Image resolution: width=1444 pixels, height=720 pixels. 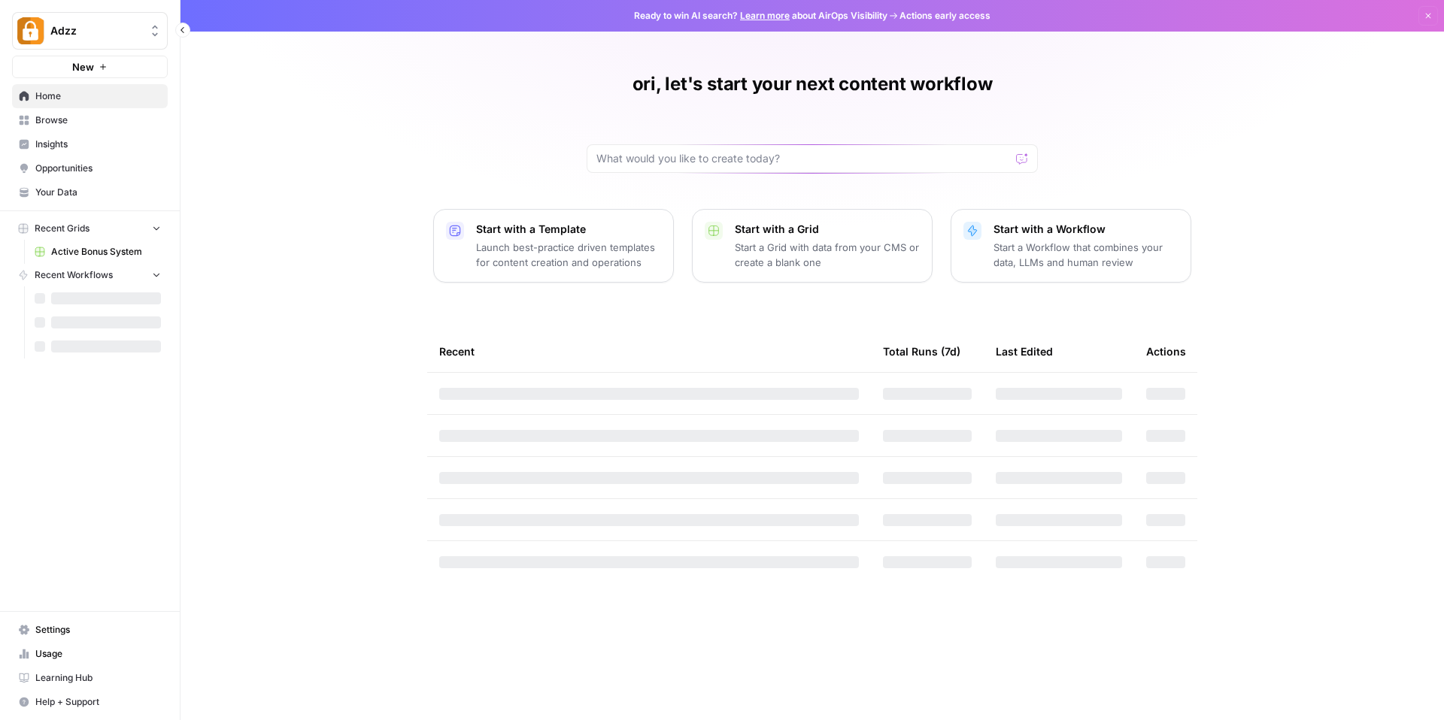 I want to click on span: Usage, so click(x=98, y=654).